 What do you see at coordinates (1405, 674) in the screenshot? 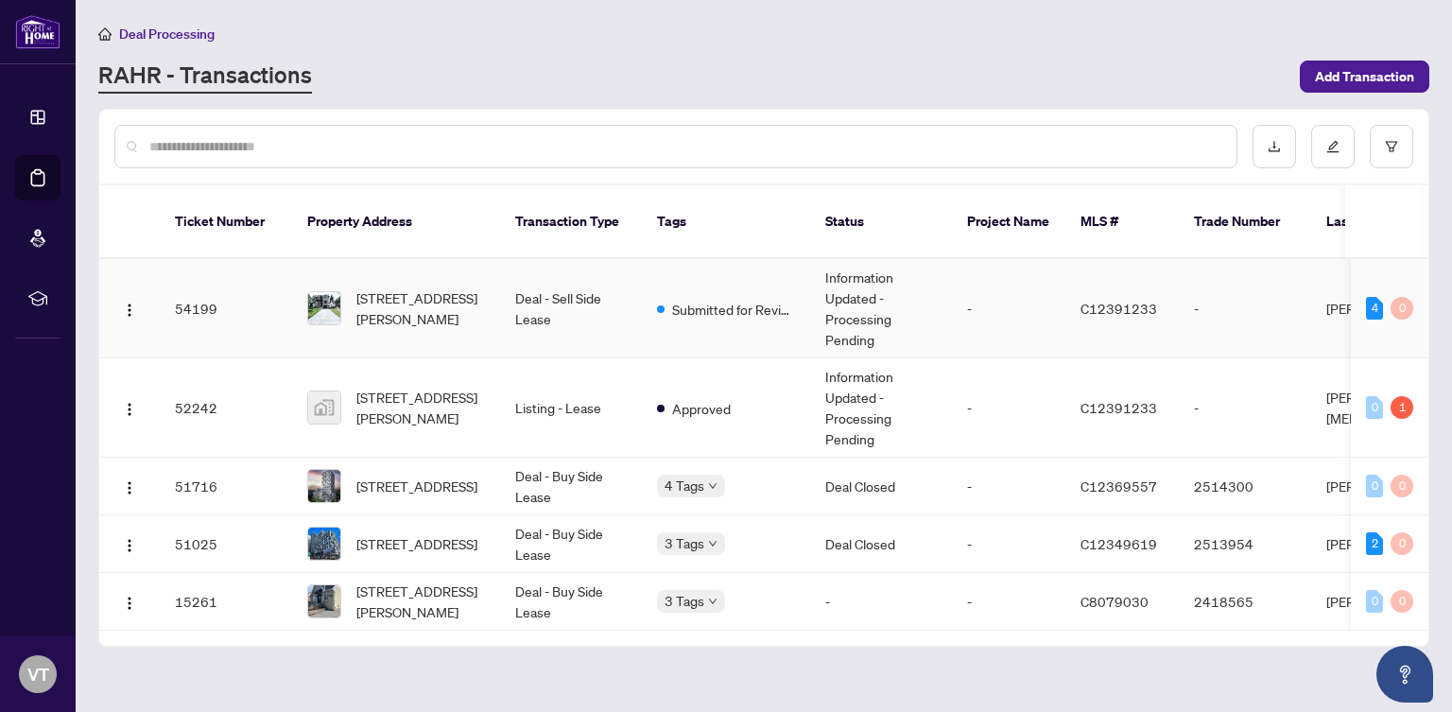
I see `button: Open asap` at bounding box center [1405, 674].